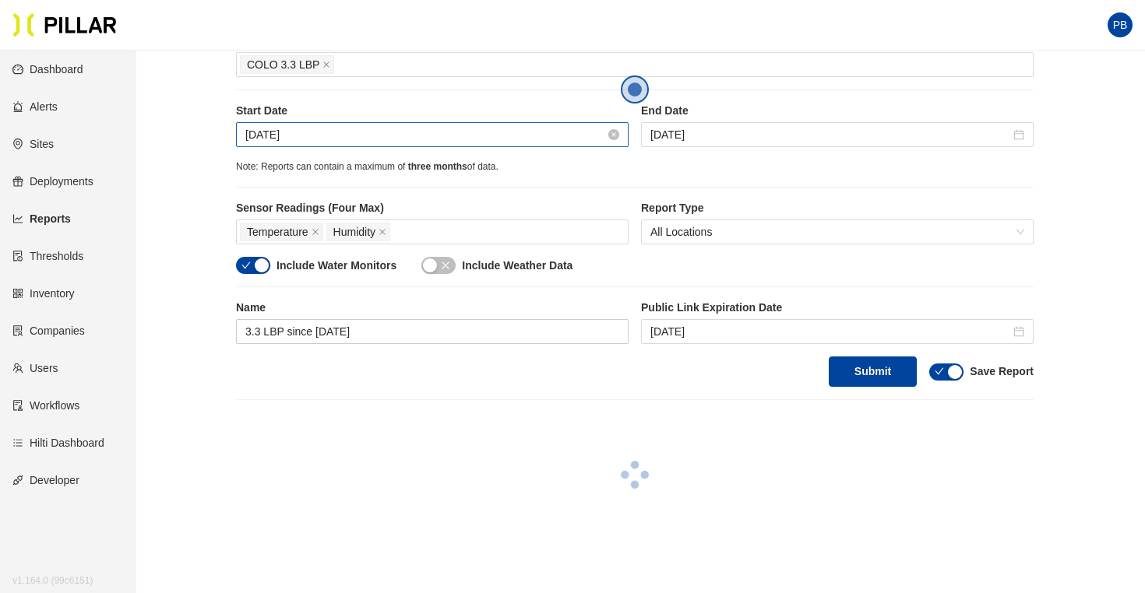  What do you see at coordinates (1120, 25) in the screenshot?
I see `span: PB` at bounding box center [1120, 25].